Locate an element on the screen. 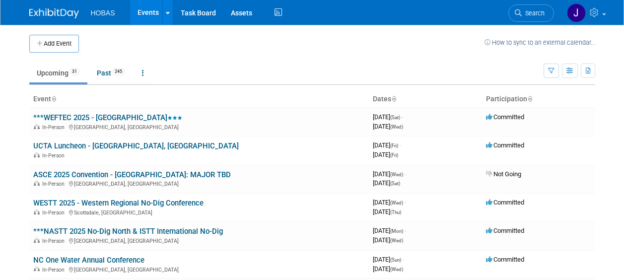 This screenshot has height=280, width=624. a: Upcoming31 is located at coordinates (58, 73).